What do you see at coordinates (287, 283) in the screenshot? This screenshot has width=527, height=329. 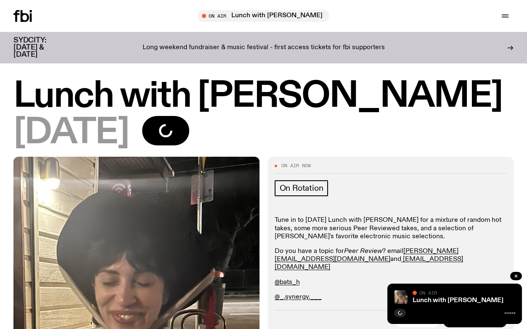 I see `a: @bats_h` at bounding box center [287, 283].